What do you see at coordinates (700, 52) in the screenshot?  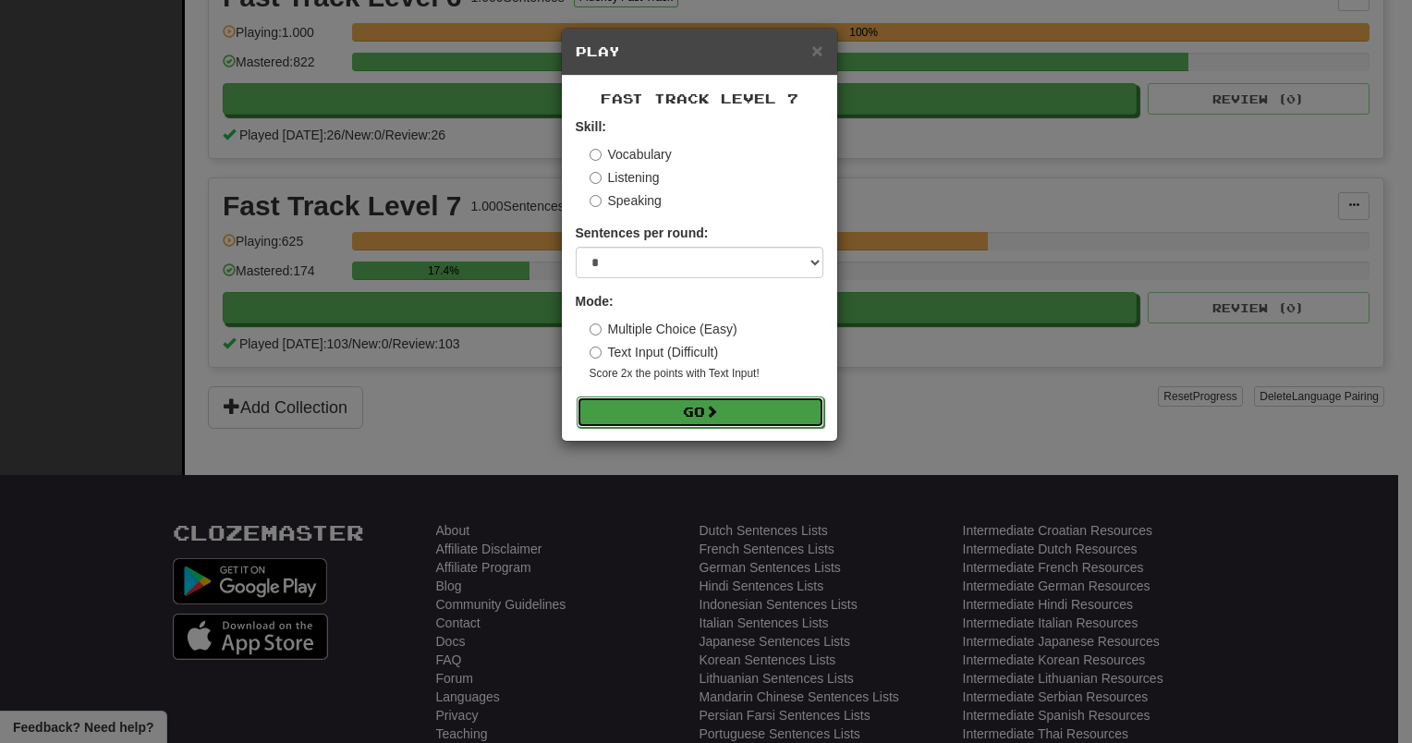 I see `h5: Play` at bounding box center [700, 52].